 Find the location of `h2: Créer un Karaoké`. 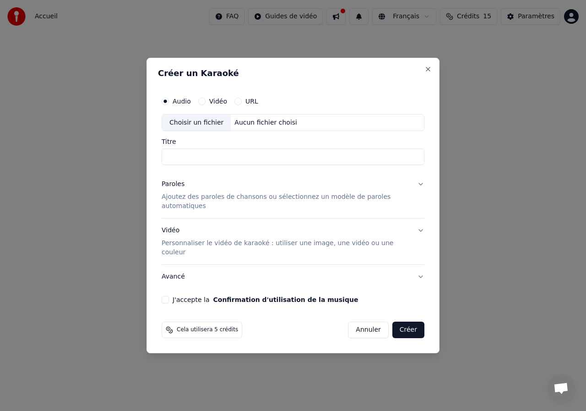

h2: Créer un Karaoké is located at coordinates (293, 73).